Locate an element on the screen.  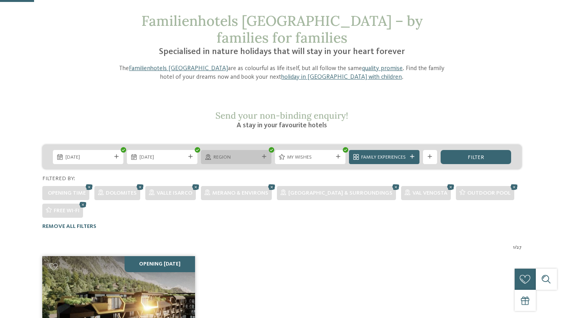
span: Opening time is located at coordinates (67, 193).